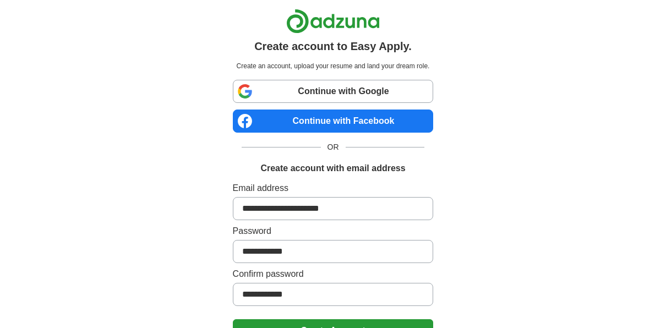 This screenshot has height=328, width=666. I want to click on a: Continue with Google, so click(333, 91).